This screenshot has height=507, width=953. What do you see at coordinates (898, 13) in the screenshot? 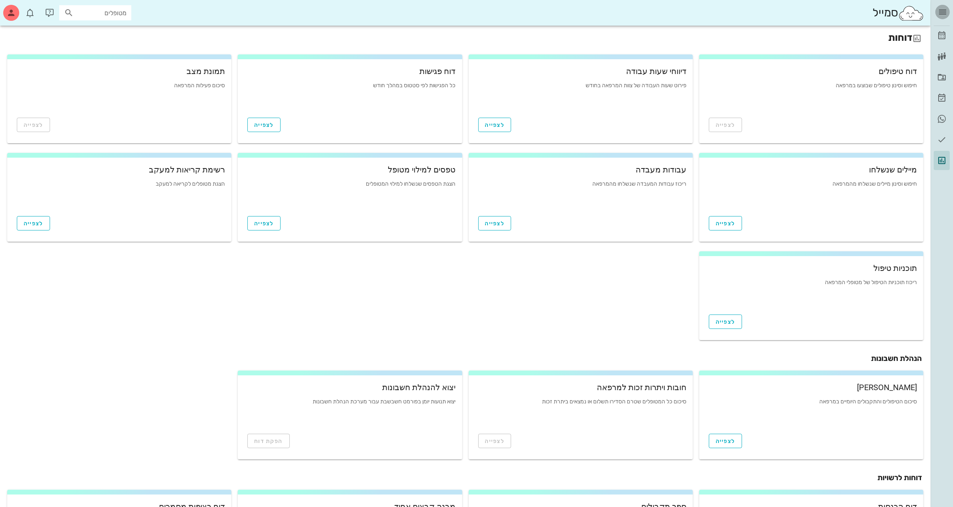
I see `div: סמייל` at bounding box center [898, 13].